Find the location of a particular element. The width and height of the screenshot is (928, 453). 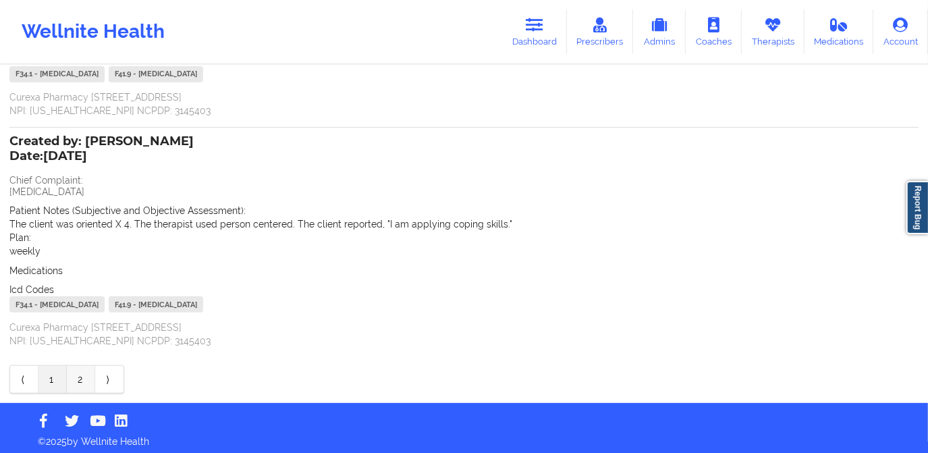

a: Therapists is located at coordinates (773, 32).